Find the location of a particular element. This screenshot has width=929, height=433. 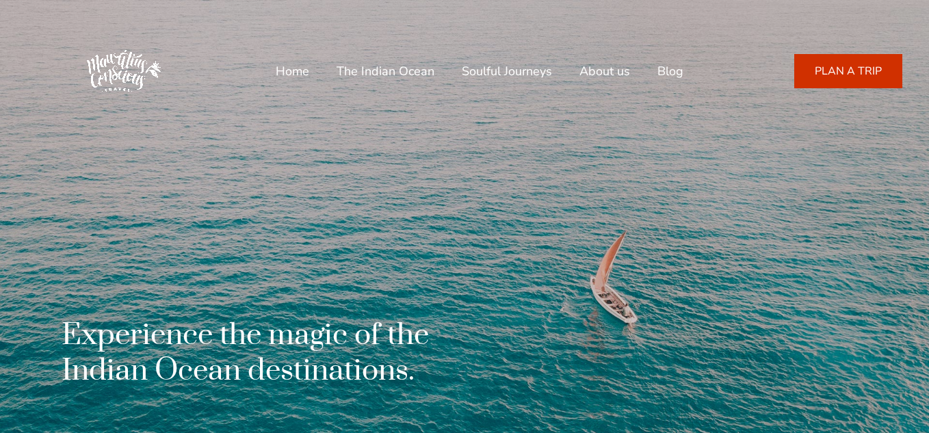

a: The Indian Ocean is located at coordinates (385, 71).